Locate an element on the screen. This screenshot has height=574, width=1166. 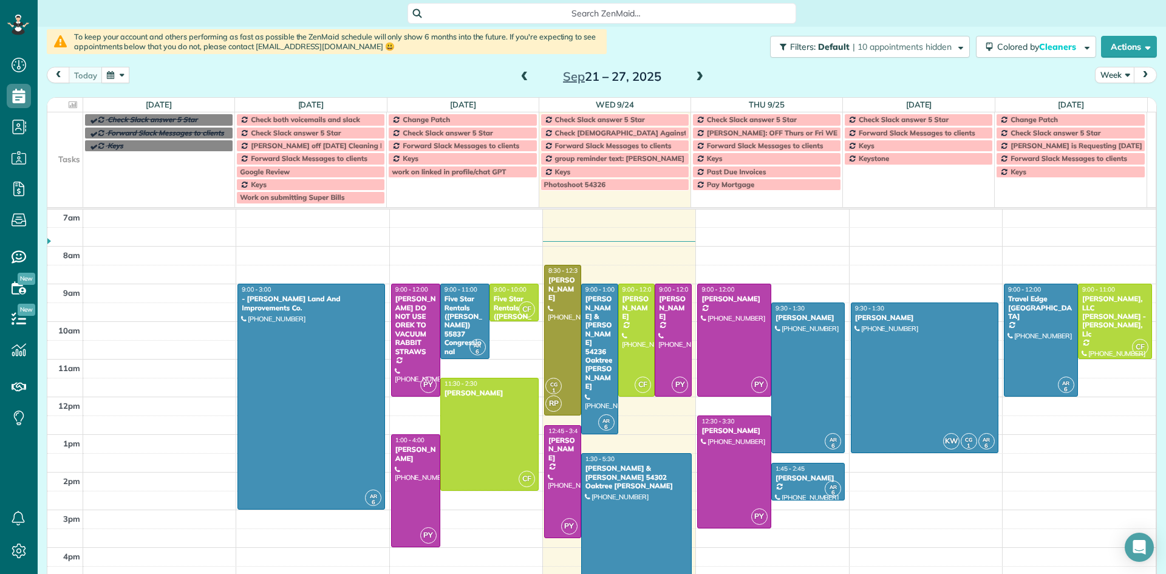
div: To keep your account and others performing as fast as possible the ZenMaid schedule will only sho... is located at coordinates (327, 41).